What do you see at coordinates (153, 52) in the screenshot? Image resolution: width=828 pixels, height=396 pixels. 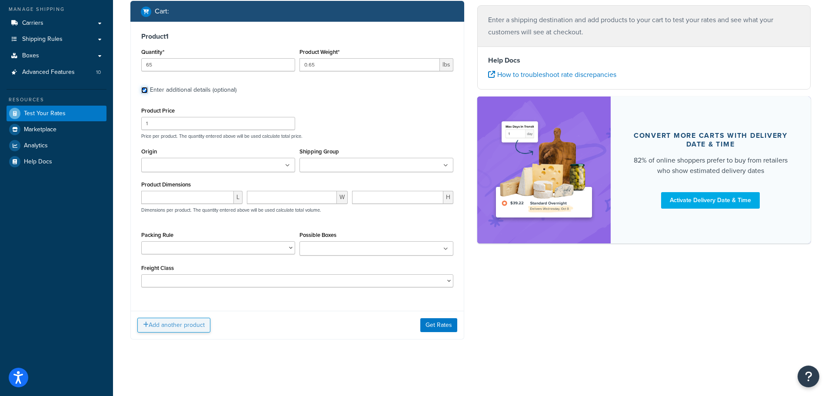 I see `label: Quantity*` at bounding box center [153, 52].